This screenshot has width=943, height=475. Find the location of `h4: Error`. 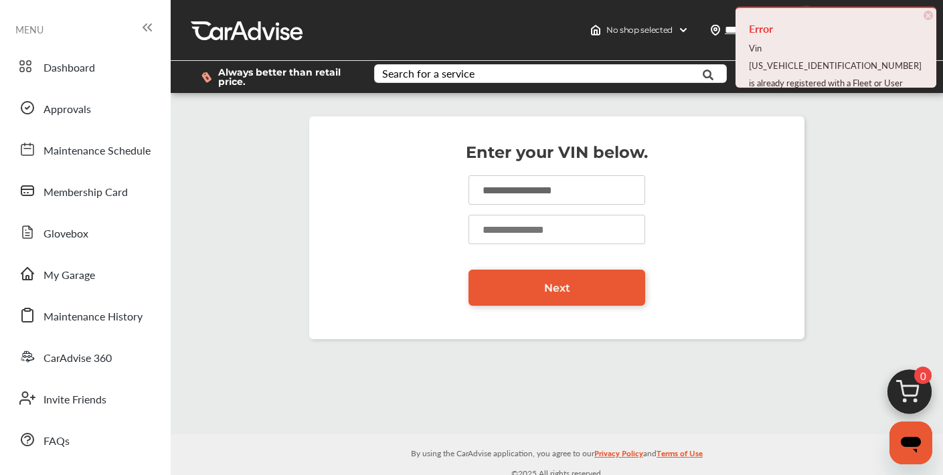

h4: Error is located at coordinates (836, 29).